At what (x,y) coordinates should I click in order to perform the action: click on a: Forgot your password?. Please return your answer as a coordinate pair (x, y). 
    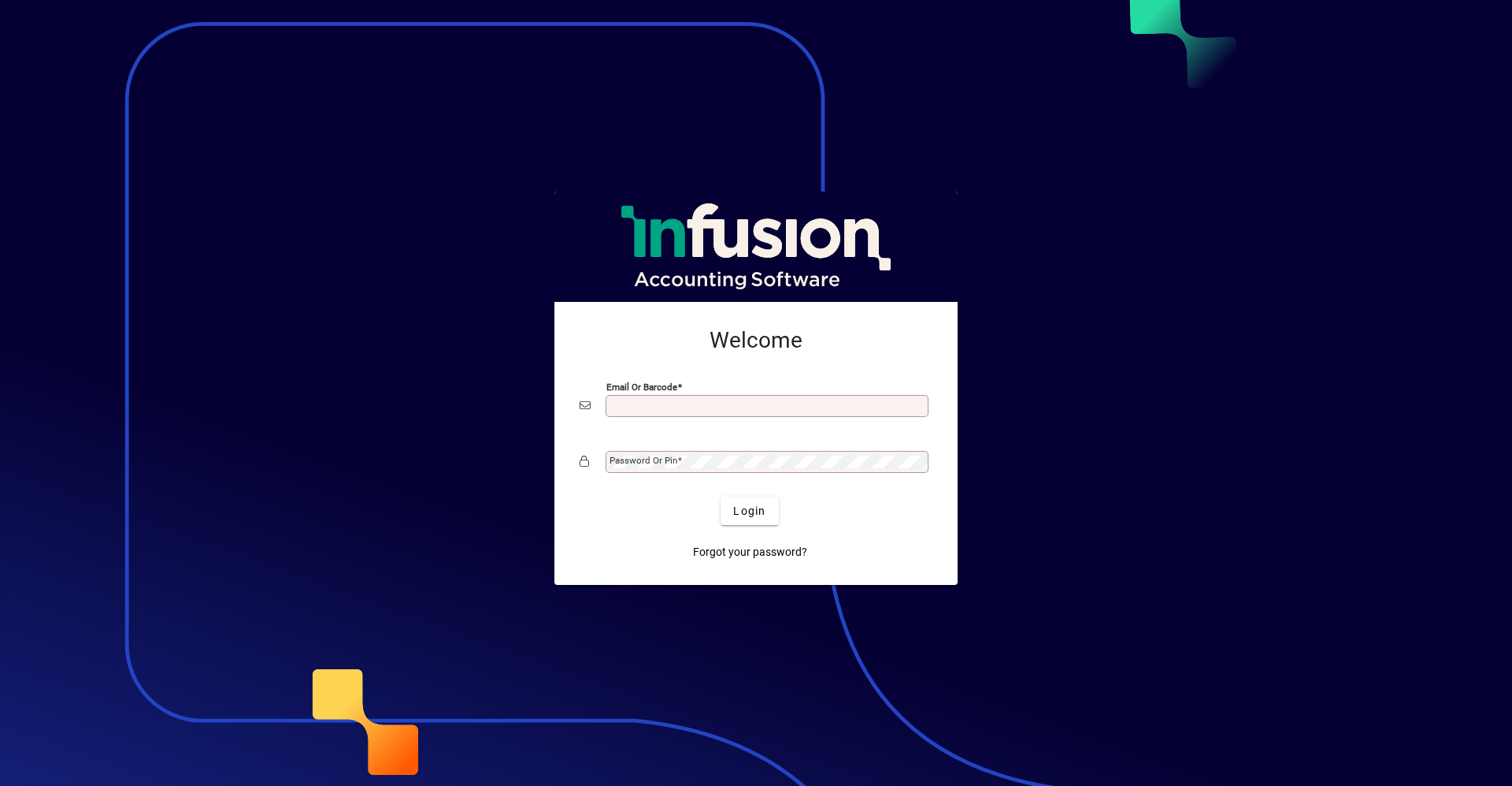
    Looking at the image, I should click on (750, 552).